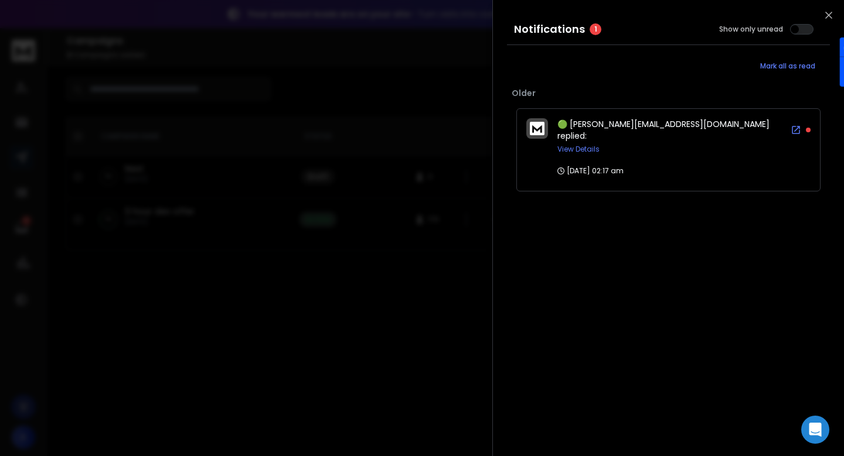 The image size is (844, 456). I want to click on p: Older, so click(668, 93).